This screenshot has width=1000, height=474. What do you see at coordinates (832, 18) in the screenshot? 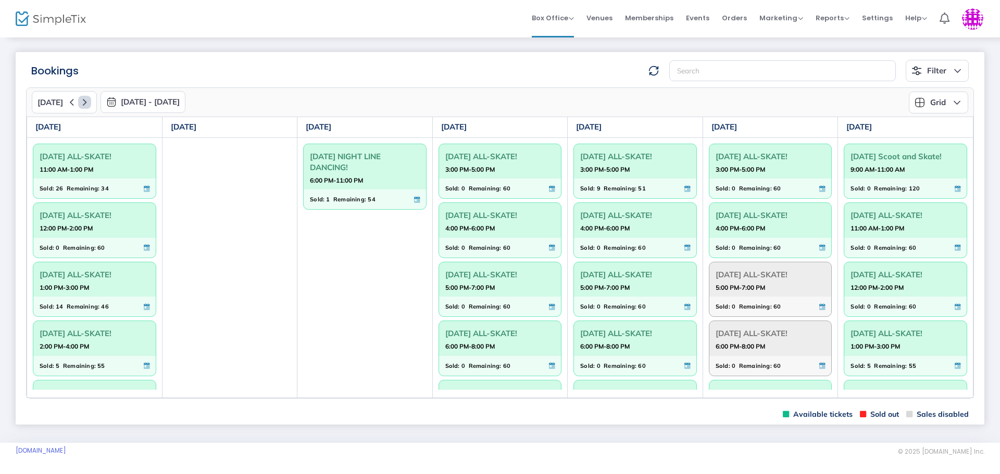
I see `span: Reports` at bounding box center [832, 18].